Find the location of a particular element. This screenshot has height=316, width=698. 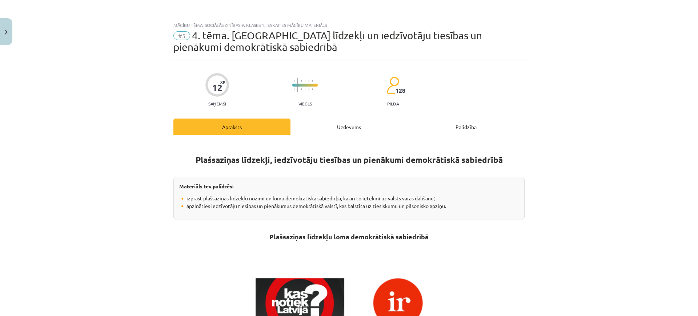

span: #5 is located at coordinates (182, 36).